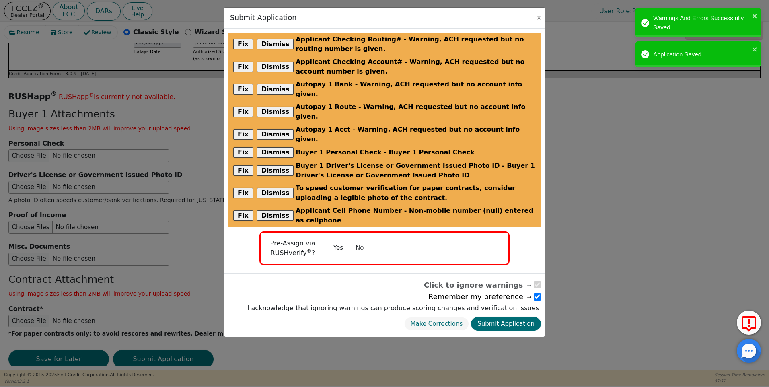  I want to click on button: Make Corrections, so click(437, 324).